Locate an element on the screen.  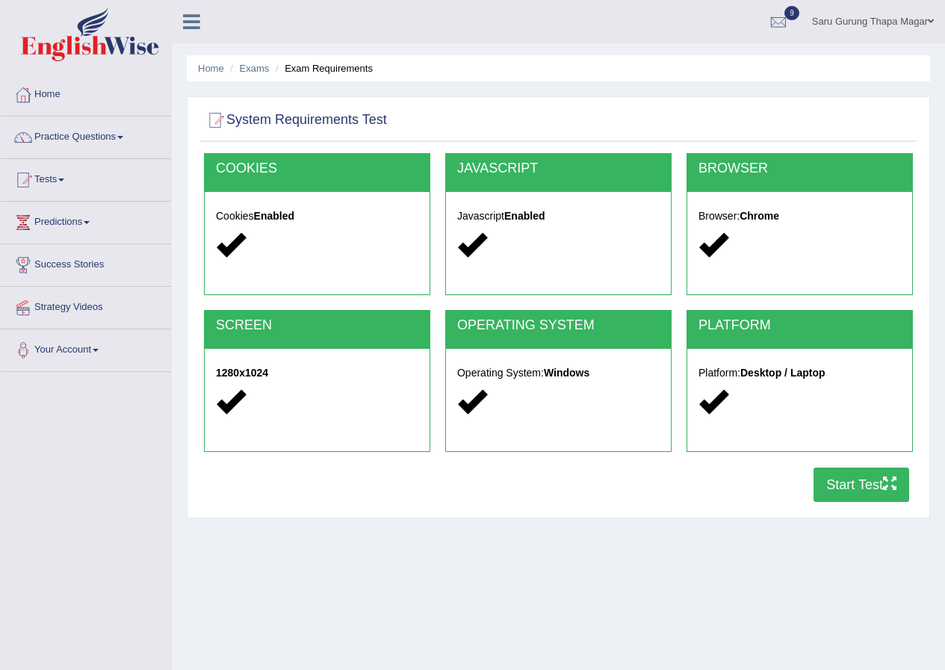
a: Success Stories is located at coordinates (86, 263).